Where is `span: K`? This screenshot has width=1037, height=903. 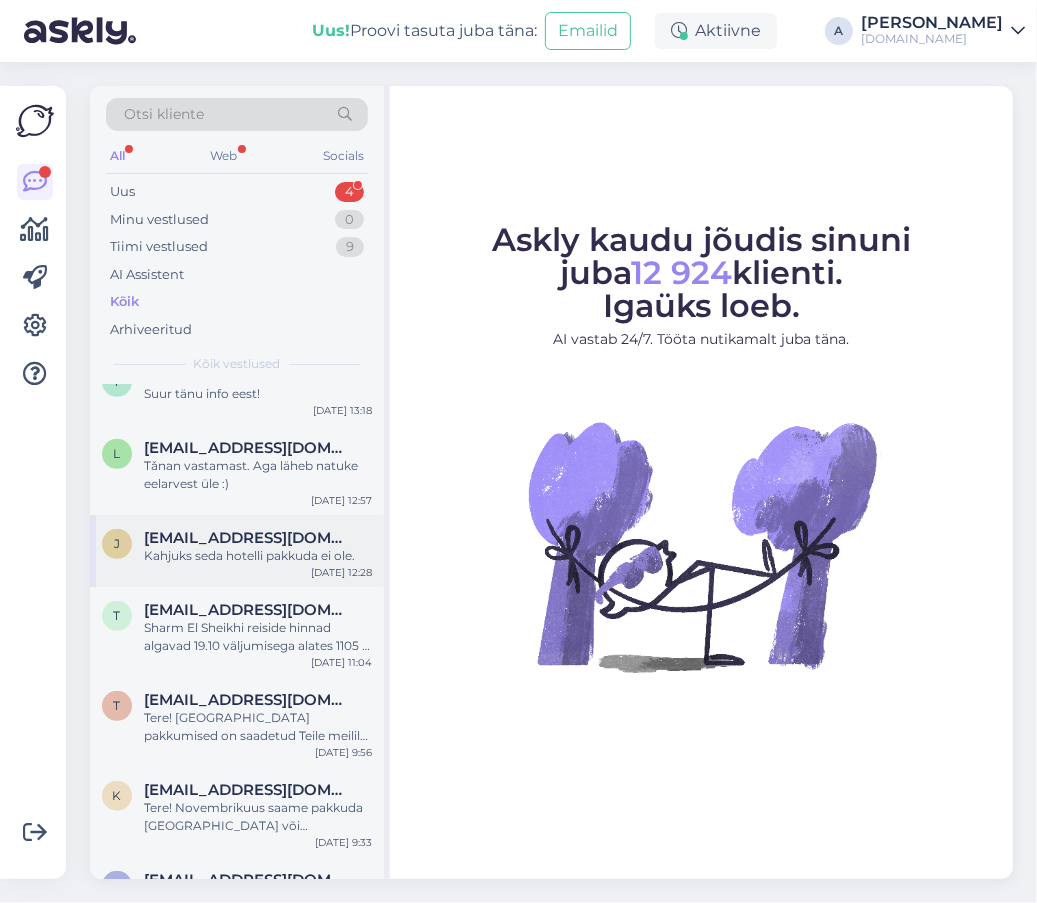
span: K is located at coordinates (117, 885).